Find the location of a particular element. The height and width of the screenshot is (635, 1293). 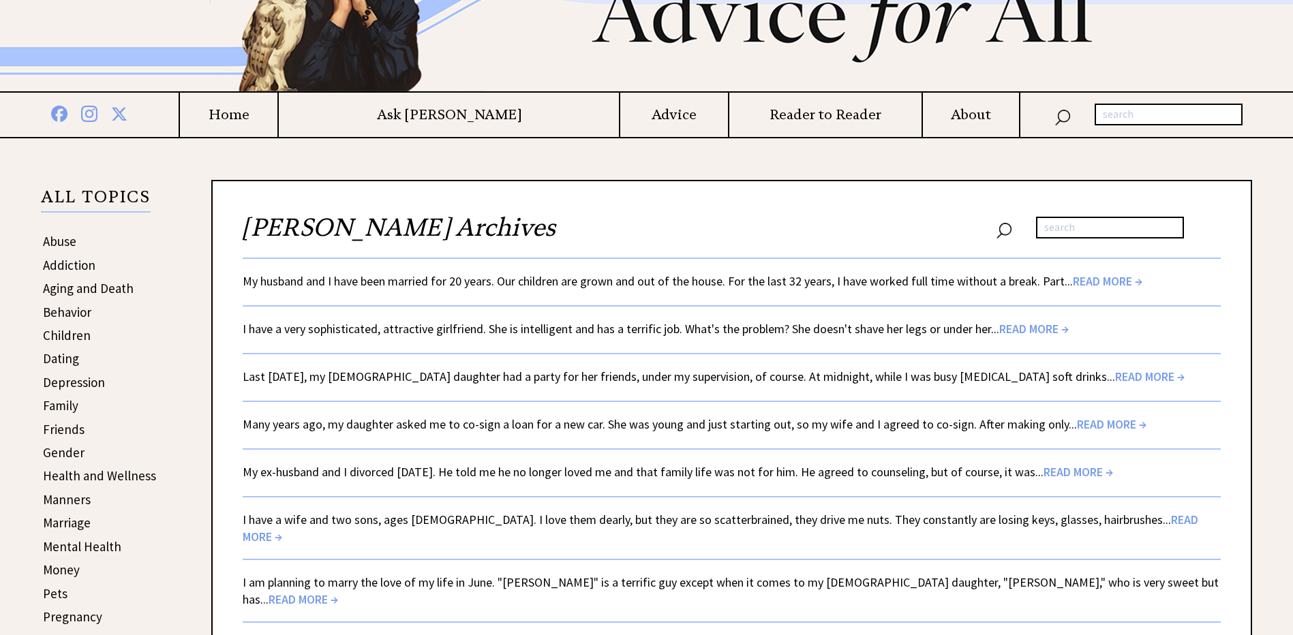

a: My husband and I have been married for 20 years. Our children are grown and out of the house. For... is located at coordinates (692, 281).